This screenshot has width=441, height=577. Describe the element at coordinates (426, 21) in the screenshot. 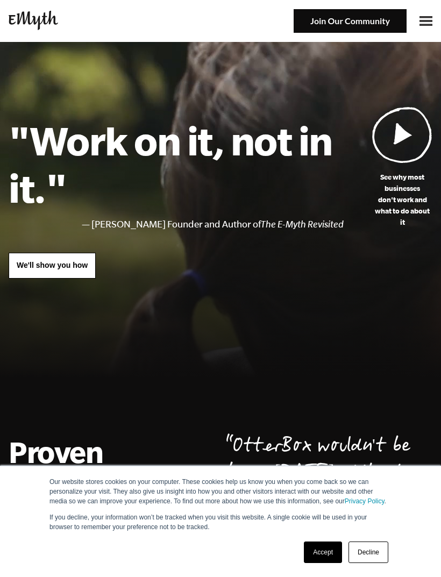

I see `img: Open Menu` at that location.